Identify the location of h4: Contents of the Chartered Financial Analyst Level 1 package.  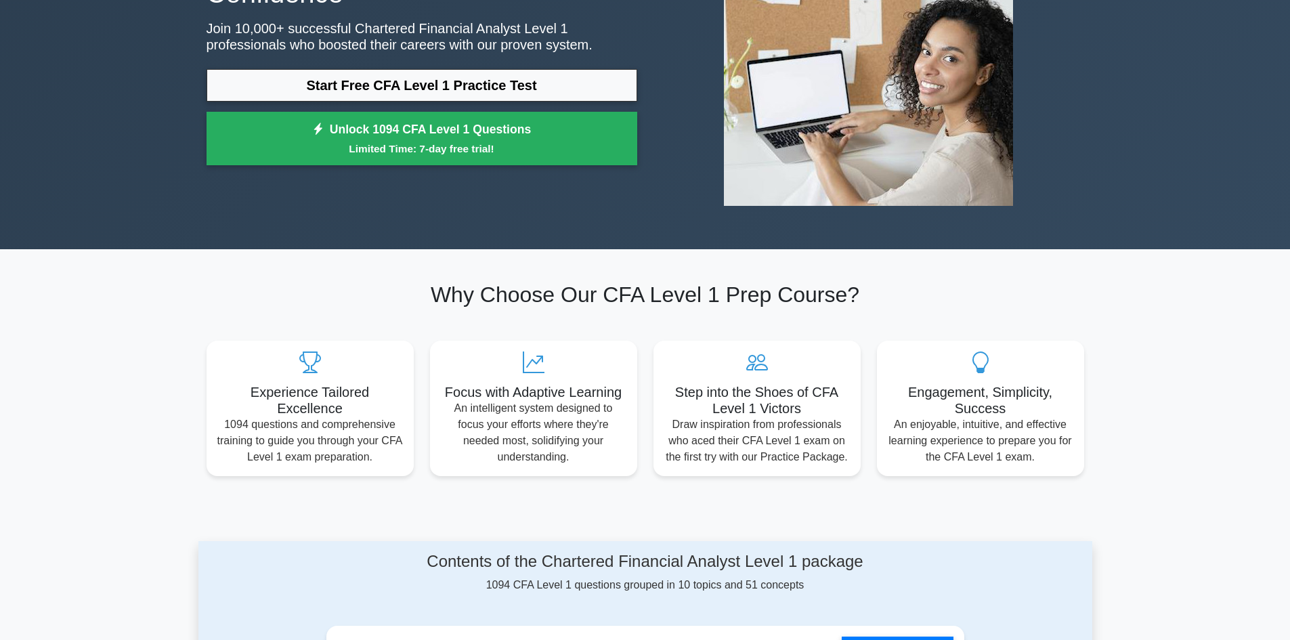
(645, 561).